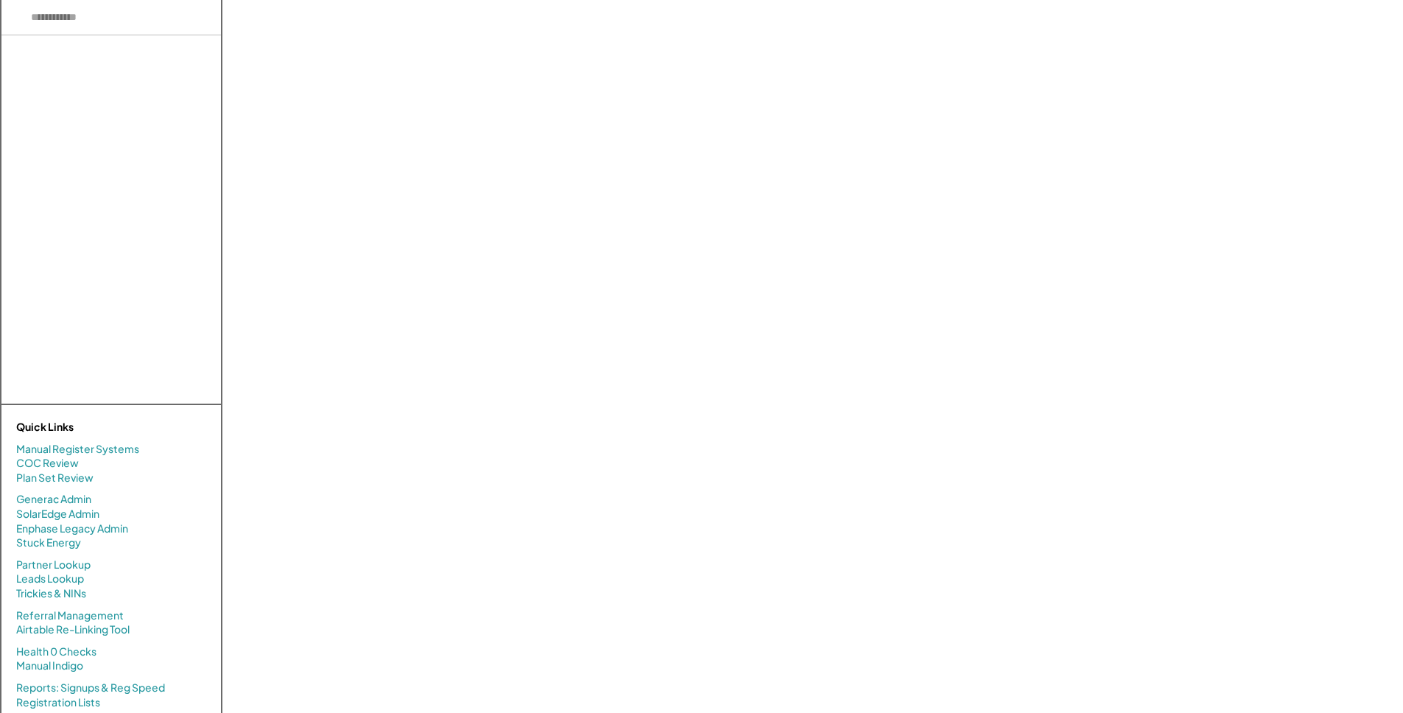 This screenshot has width=1403, height=713. What do you see at coordinates (90, 427) in the screenshot?
I see `div: Quick Links` at bounding box center [90, 427].